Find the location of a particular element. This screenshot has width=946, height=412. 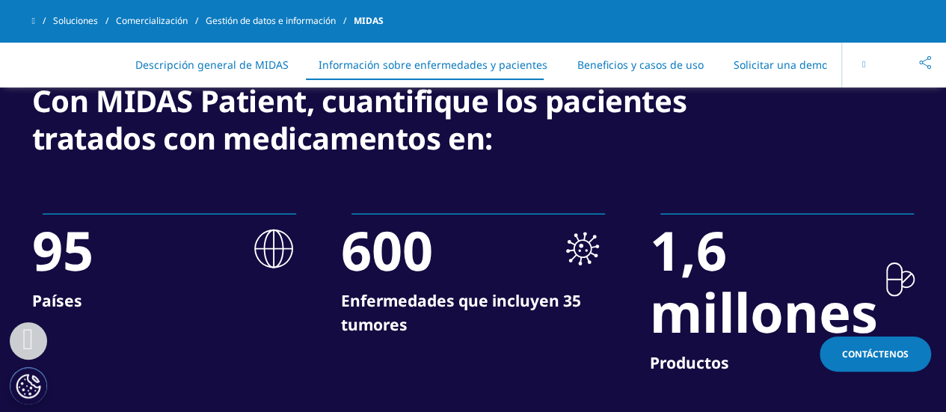

font: 600 is located at coordinates (387, 250).